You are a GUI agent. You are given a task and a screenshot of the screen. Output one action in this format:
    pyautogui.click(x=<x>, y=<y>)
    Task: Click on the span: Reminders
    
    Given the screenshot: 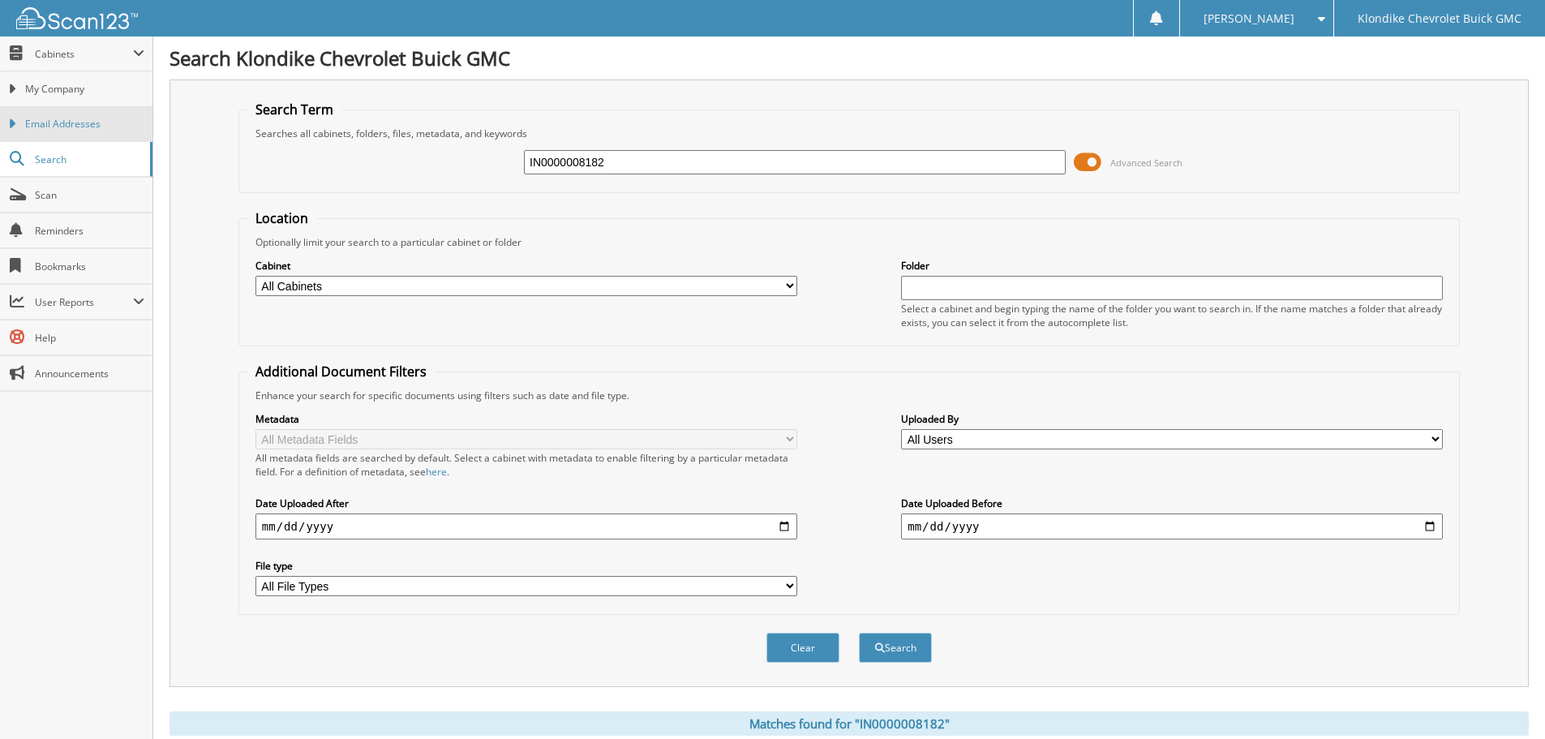 What is the action you would take?
    pyautogui.click(x=89, y=230)
    